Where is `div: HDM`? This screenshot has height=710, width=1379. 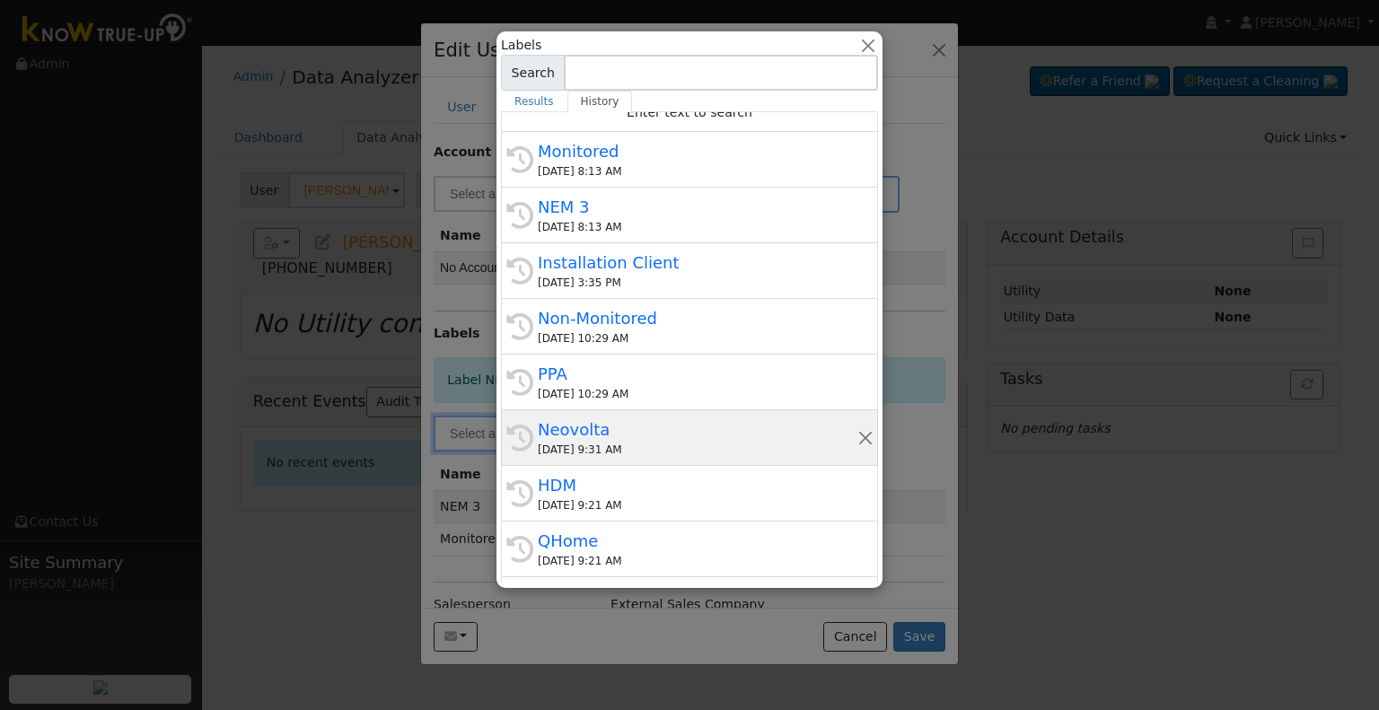 div: HDM is located at coordinates (698, 485).